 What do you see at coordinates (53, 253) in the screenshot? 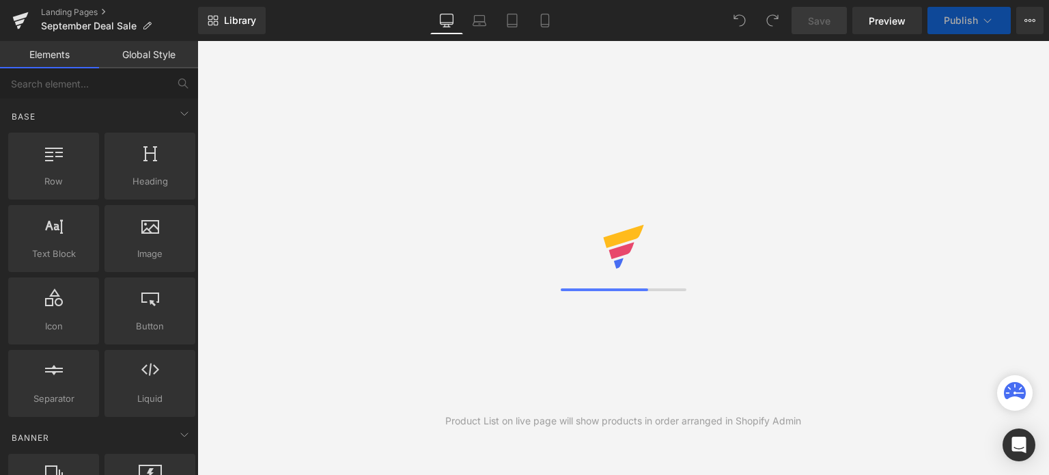
I see `span: Text Block` at bounding box center [53, 253].